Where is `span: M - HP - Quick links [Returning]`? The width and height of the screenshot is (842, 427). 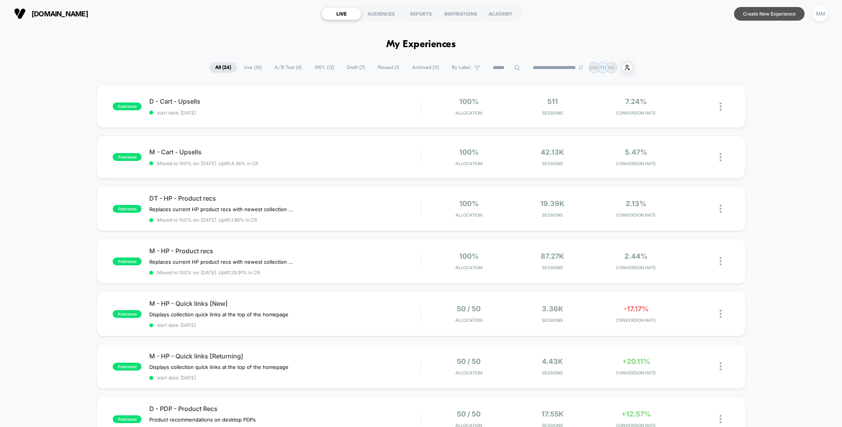
span: M - HP - Quick links [Returning] is located at coordinates (285, 356).